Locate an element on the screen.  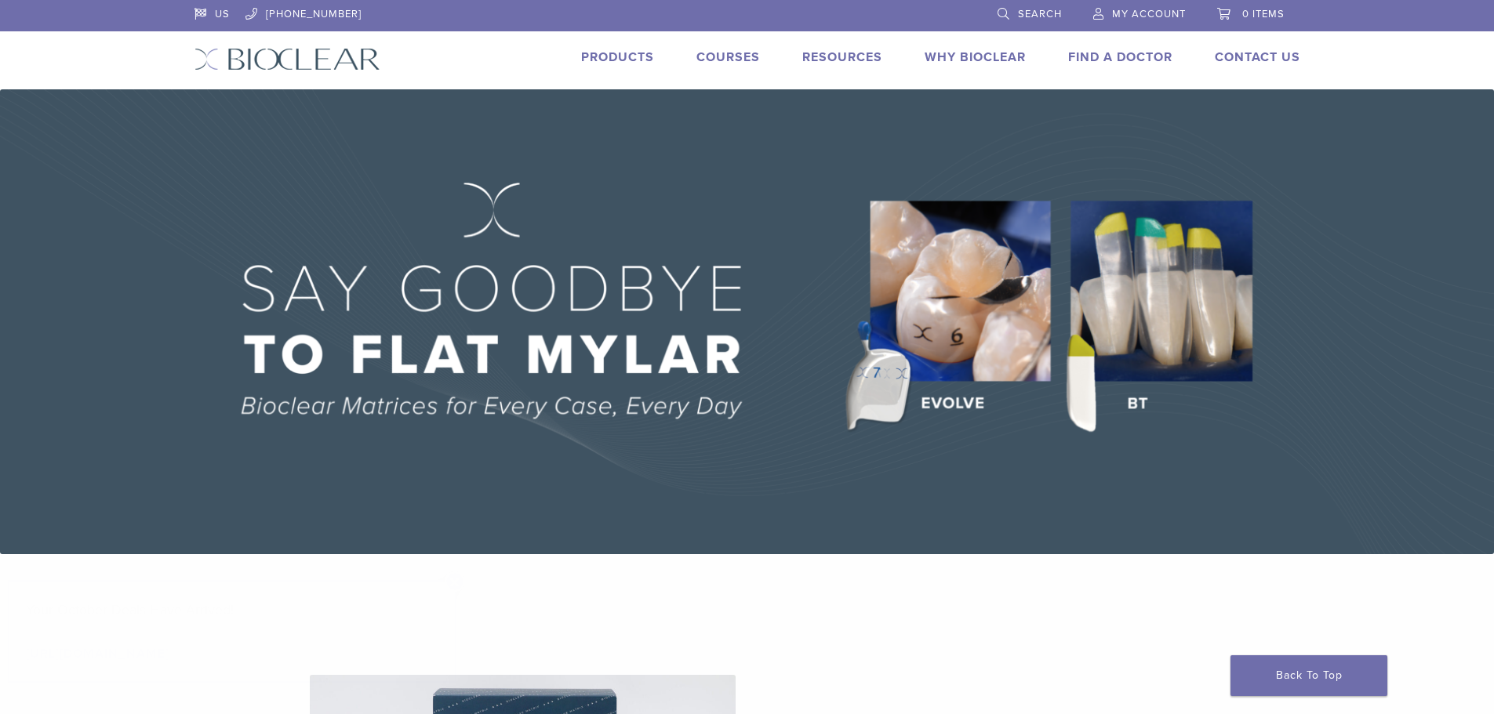
span: My Account is located at coordinates (1149, 14).